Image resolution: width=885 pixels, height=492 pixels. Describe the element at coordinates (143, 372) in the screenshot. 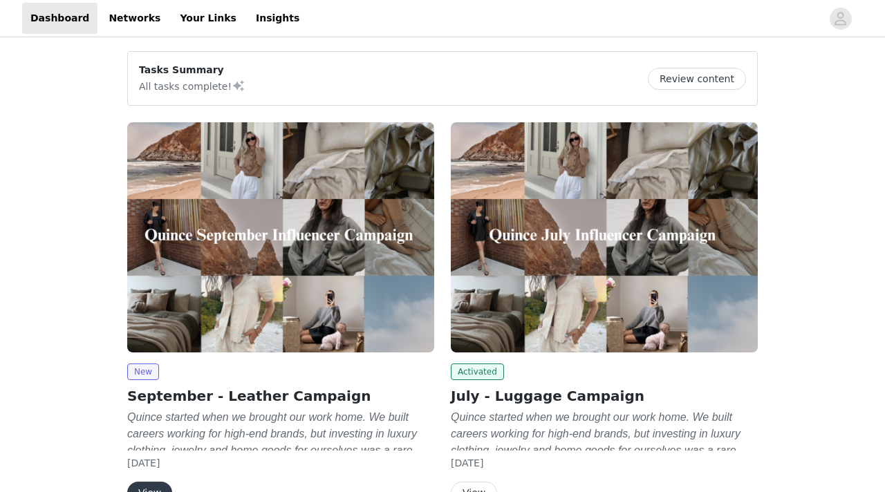

I see `span: New` at that location.